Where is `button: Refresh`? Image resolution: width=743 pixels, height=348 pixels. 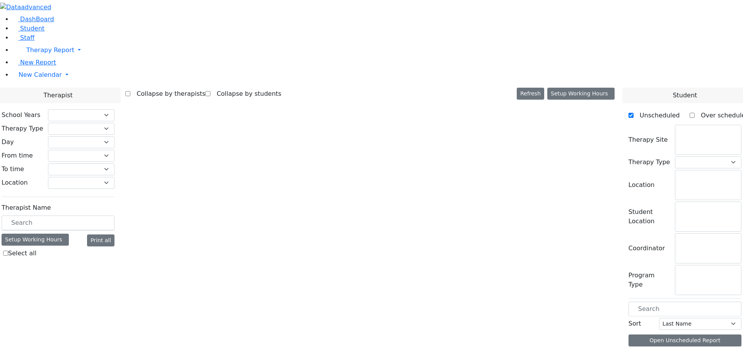 button: Refresh is located at coordinates (530, 94).